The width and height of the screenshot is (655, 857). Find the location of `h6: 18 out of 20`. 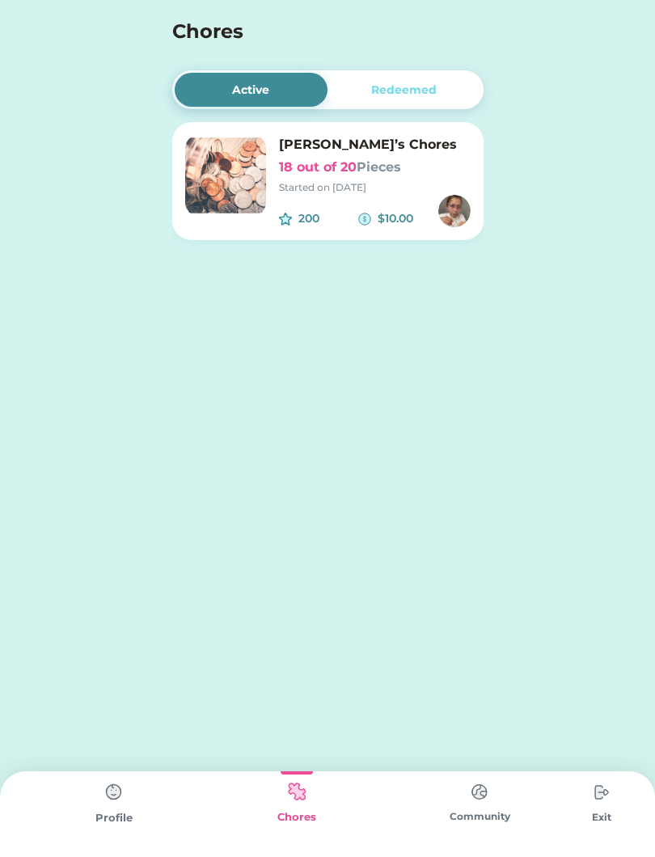

h6: 18 out of 20 is located at coordinates (374, 167).